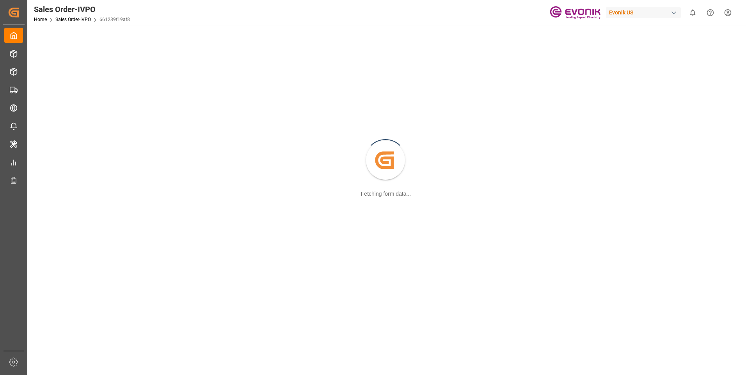 This screenshot has width=746, height=375. What do you see at coordinates (710, 12) in the screenshot?
I see `button: Help Center` at bounding box center [710, 12].